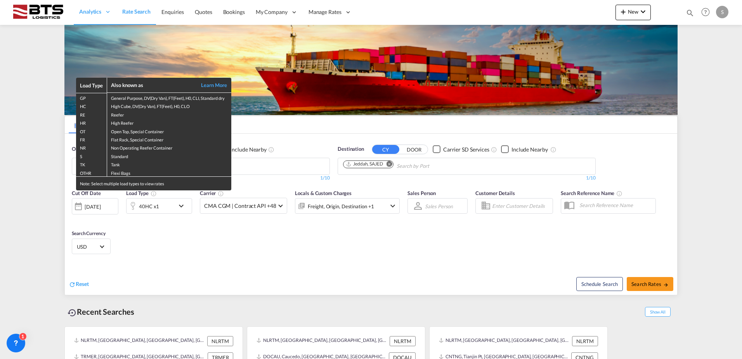 The image size is (742, 359). Describe the element at coordinates (169, 172) in the screenshot. I see `td: Flexi Bags` at that location.